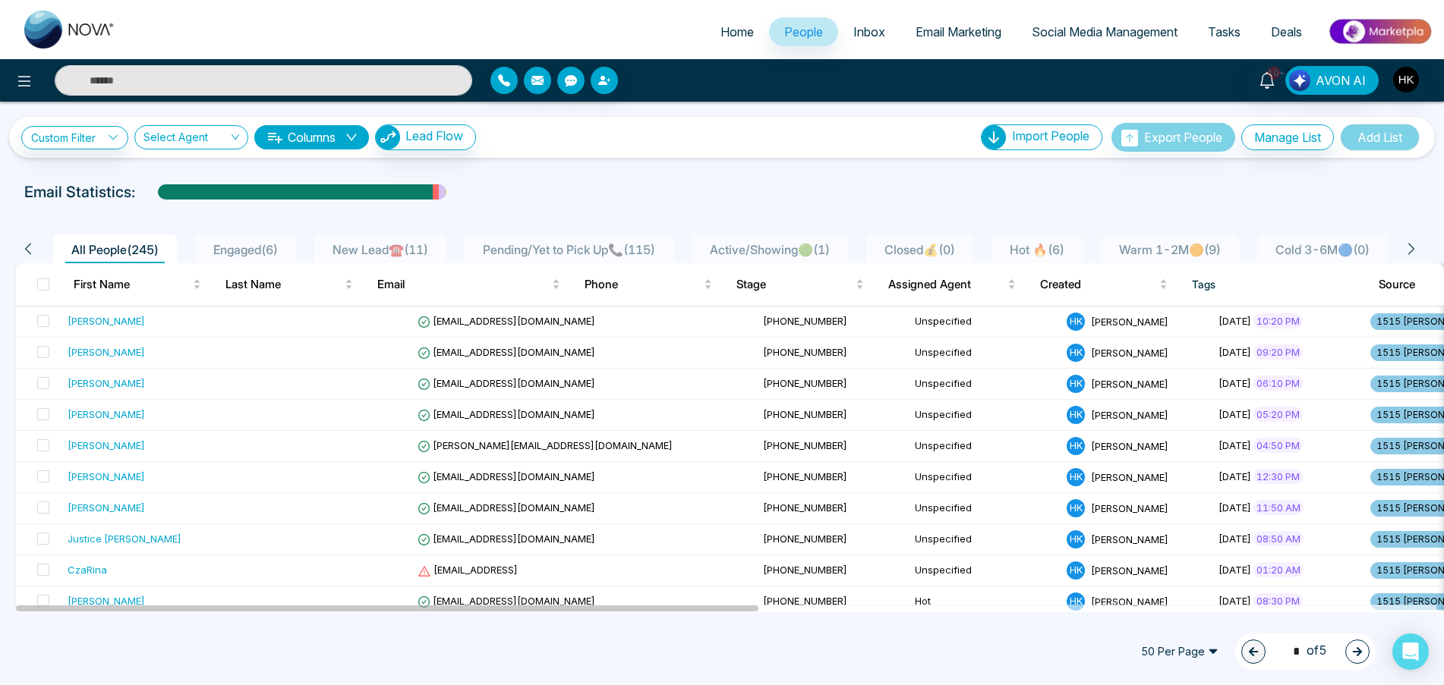 This screenshot has width=1444, height=685. Describe the element at coordinates (1278, 352) in the screenshot. I see `span: 09:20 PM` at that location.